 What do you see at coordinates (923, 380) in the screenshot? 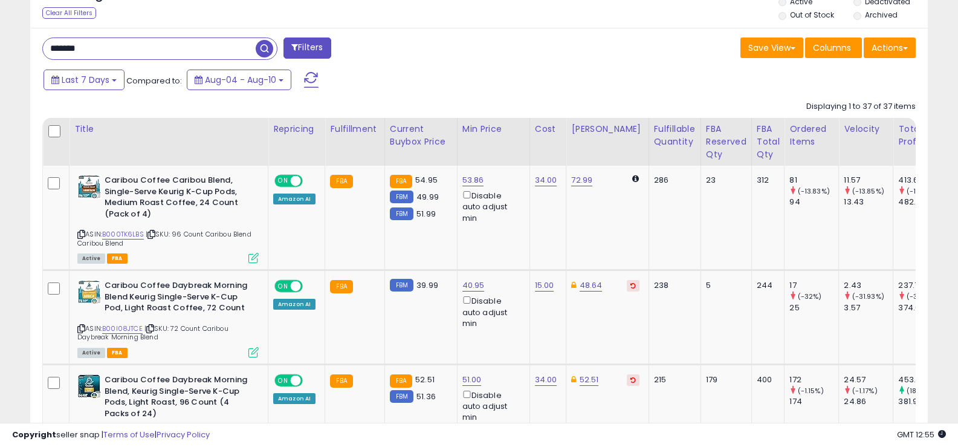
I see `div: 453.89` at bounding box center [923, 380].